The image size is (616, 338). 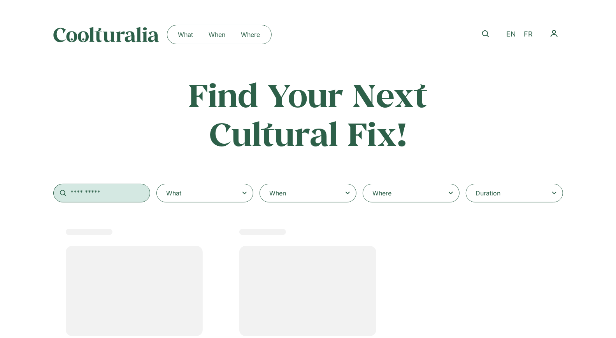 I want to click on a: EN, so click(x=511, y=34).